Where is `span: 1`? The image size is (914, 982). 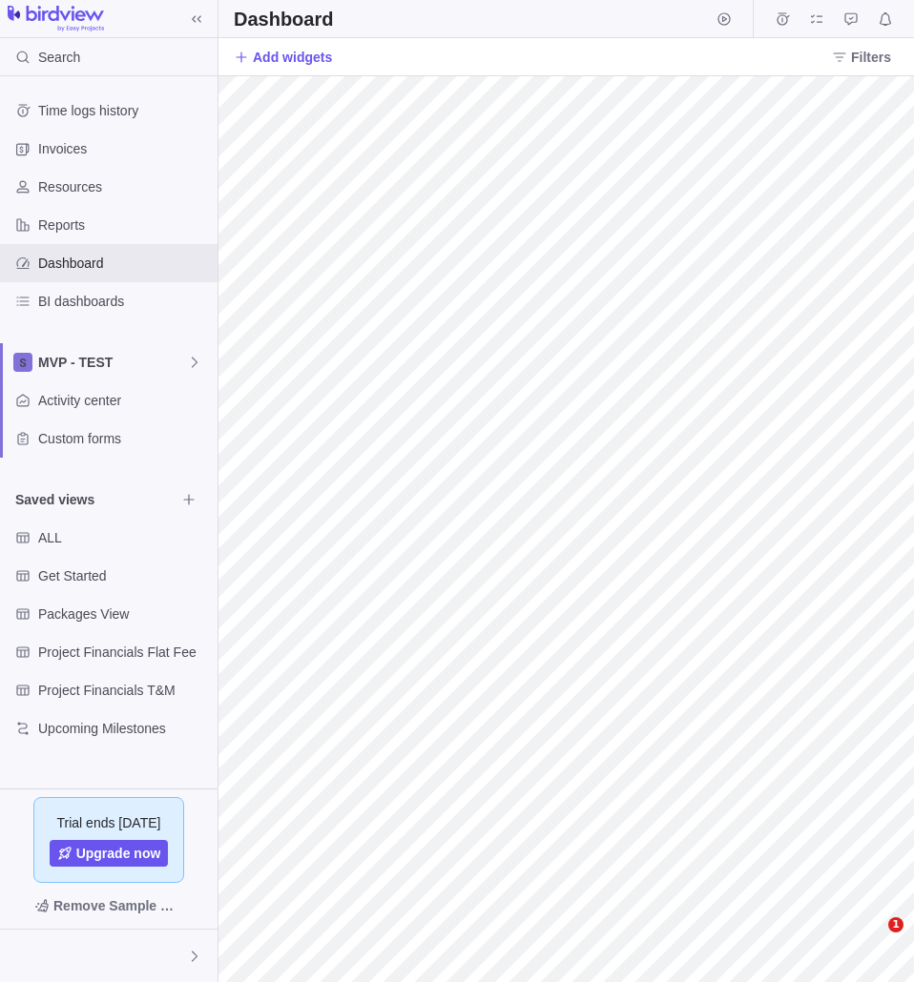
span: 1 is located at coordinates (896, 925).